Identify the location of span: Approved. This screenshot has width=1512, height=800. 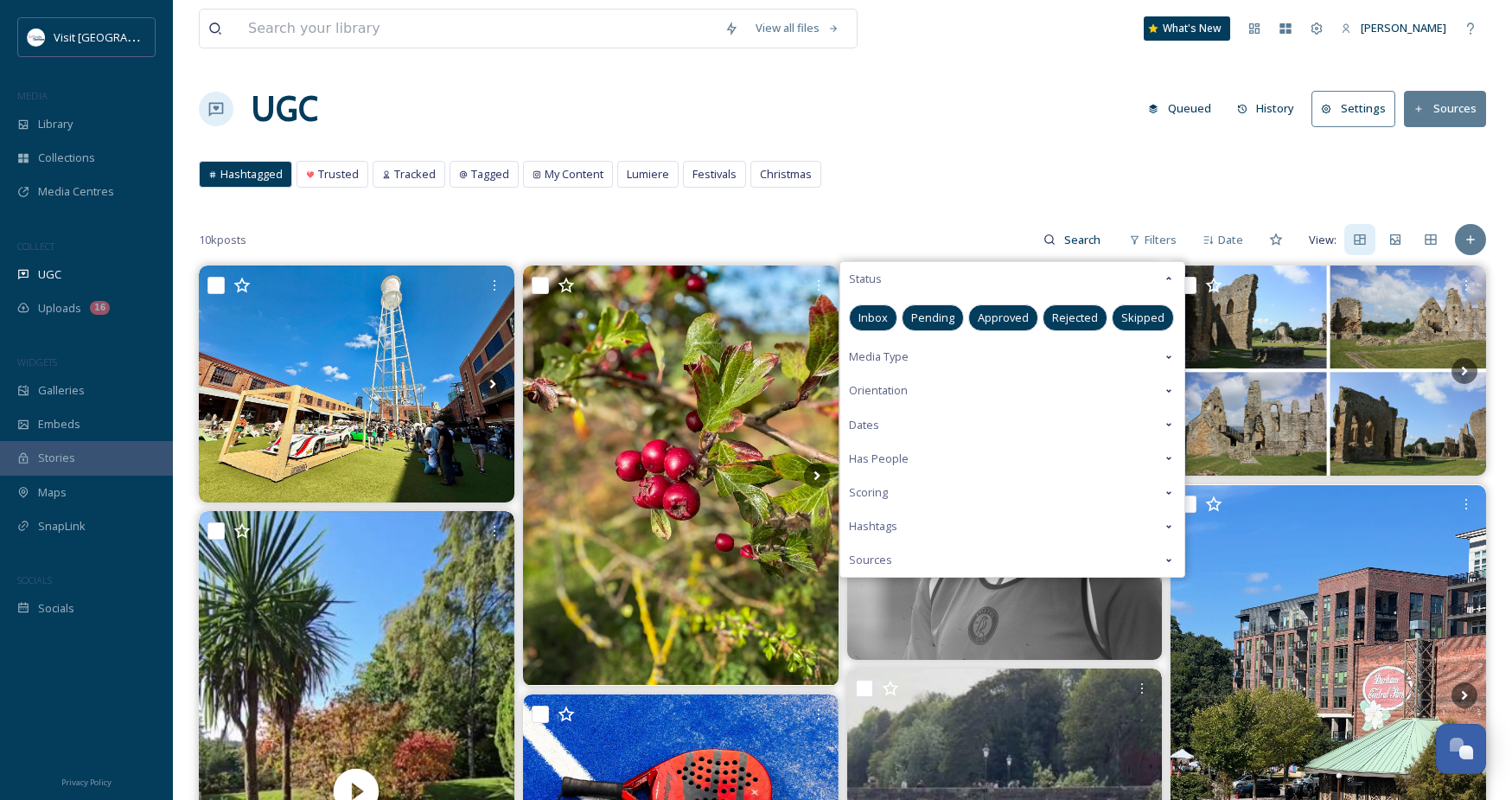
(1002, 317).